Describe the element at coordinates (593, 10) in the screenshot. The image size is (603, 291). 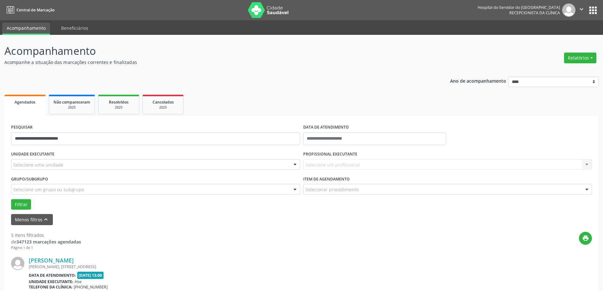
I see `button: apps` at that location.